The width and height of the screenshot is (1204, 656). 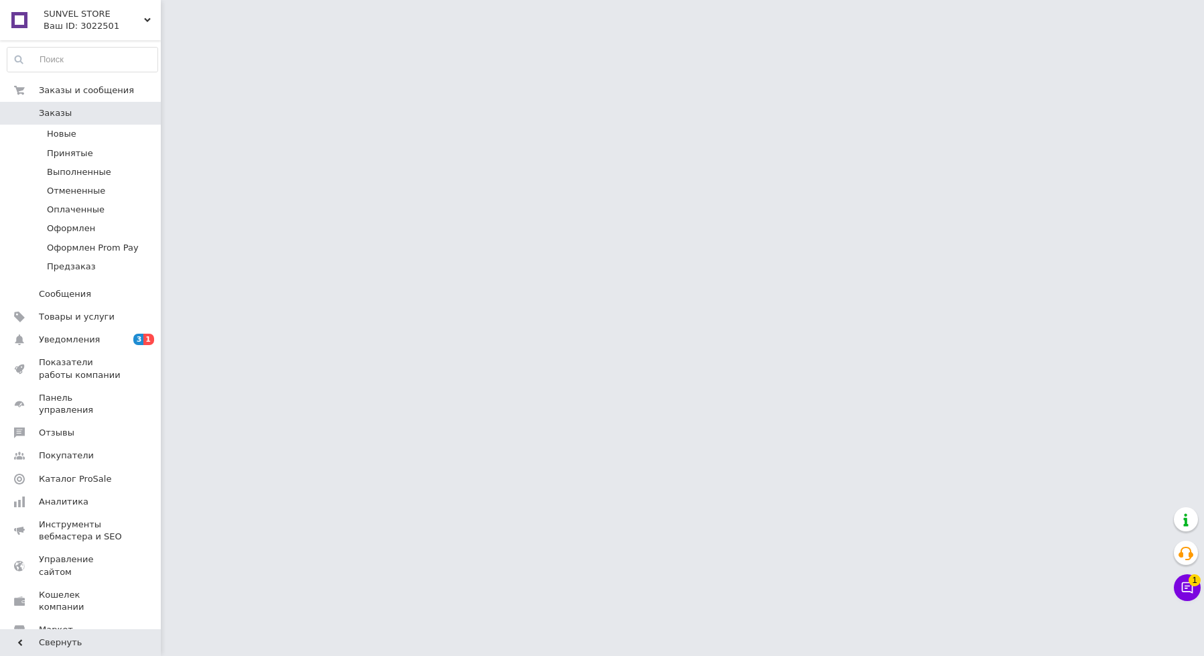 I want to click on span: Оформлен, so click(x=71, y=228).